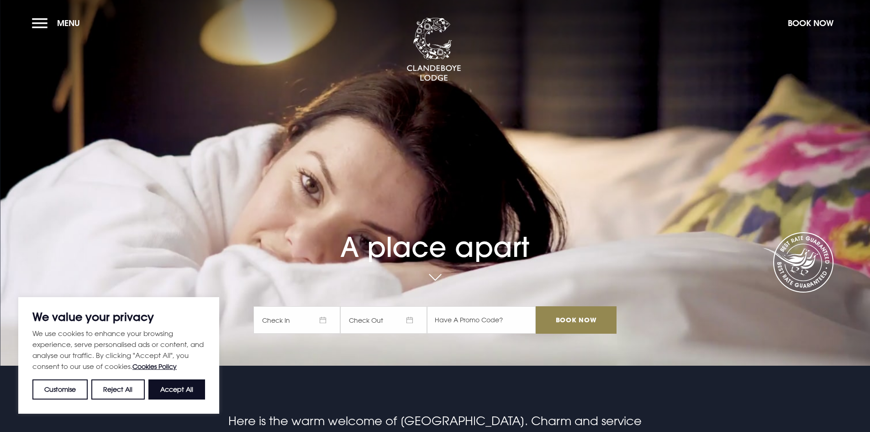 This screenshot has height=432, width=870. What do you see at coordinates (435, 233) in the screenshot?
I see `h1: A place apart` at bounding box center [435, 233].